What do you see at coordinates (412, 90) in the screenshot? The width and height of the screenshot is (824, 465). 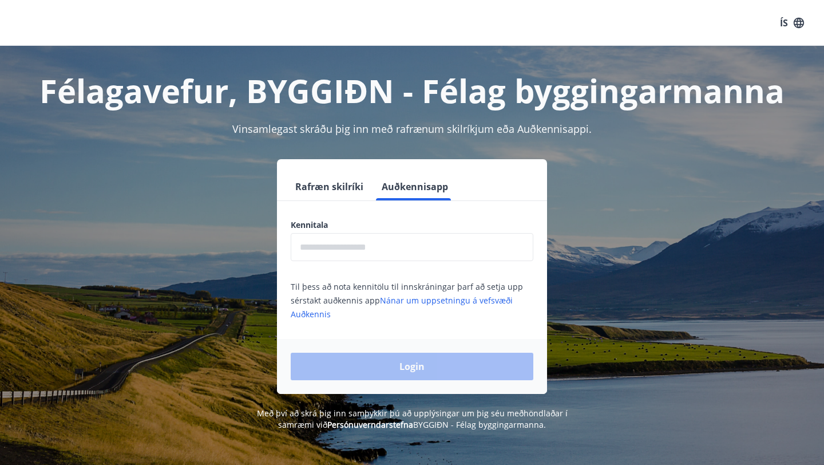 I see `h1: Félagavefur, BYGGIÐN - Félag byggingarmanna` at bounding box center [412, 90].